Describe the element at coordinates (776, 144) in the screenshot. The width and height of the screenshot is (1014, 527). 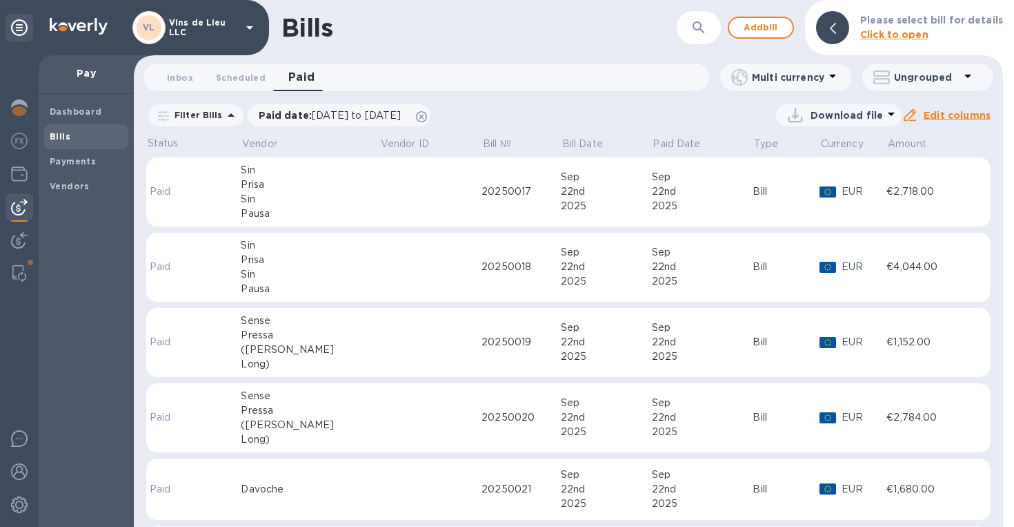
I see `span: Type` at that location.